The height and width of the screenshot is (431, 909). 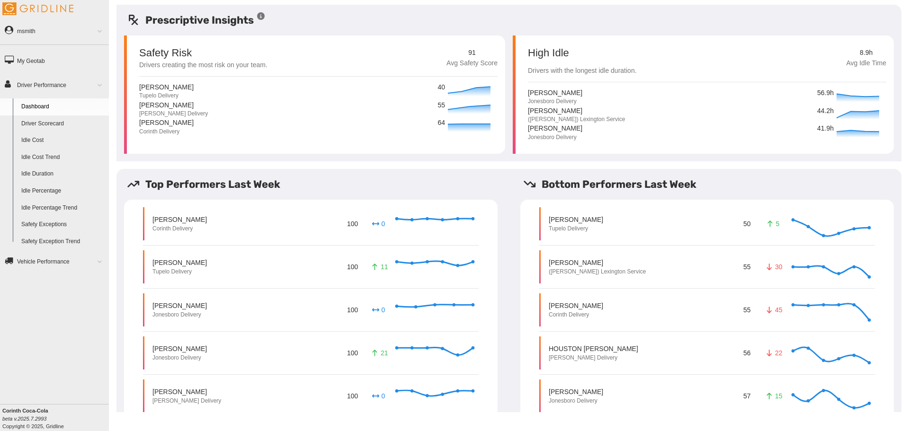 I want to click on p: 64, so click(x=441, y=123).